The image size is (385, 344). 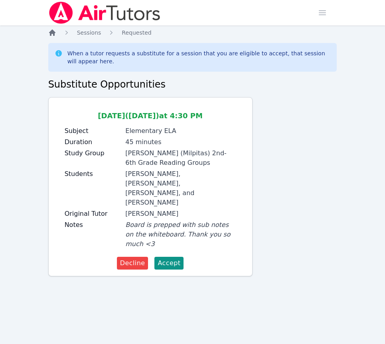 What do you see at coordinates (92, 225) in the screenshot?
I see `label: Notes` at bounding box center [92, 225].